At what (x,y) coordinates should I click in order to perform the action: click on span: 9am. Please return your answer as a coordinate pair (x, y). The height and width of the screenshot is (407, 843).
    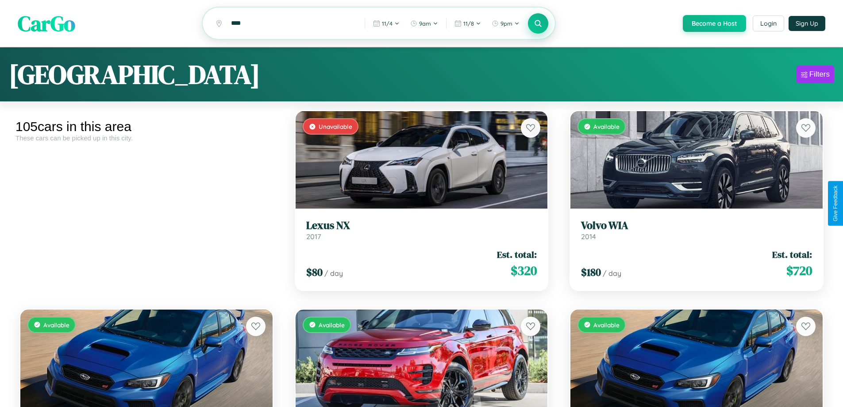
    Looking at the image, I should click on (425, 23).